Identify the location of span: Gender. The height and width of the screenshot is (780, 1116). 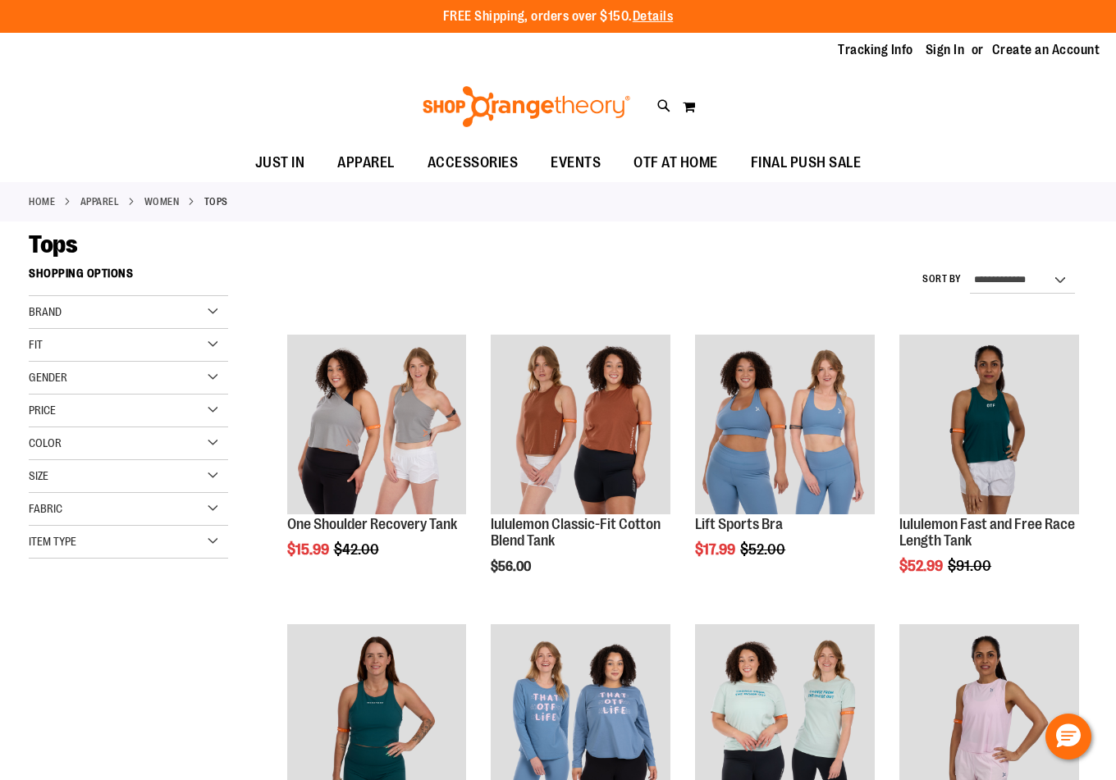
(48, 377).